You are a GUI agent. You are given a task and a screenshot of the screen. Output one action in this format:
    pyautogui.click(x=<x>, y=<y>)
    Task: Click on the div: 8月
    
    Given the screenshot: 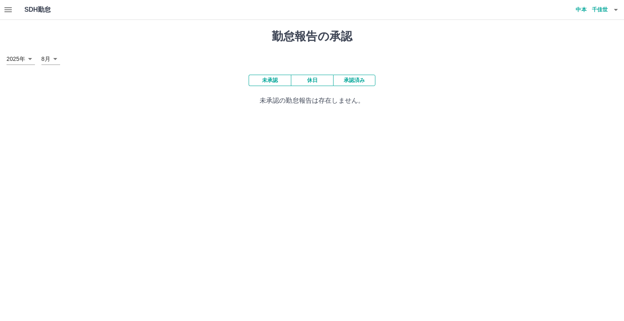 What is the action you would take?
    pyautogui.click(x=51, y=59)
    